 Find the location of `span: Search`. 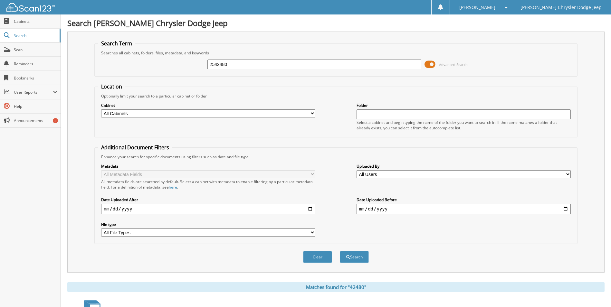

span: Search is located at coordinates (35, 35).